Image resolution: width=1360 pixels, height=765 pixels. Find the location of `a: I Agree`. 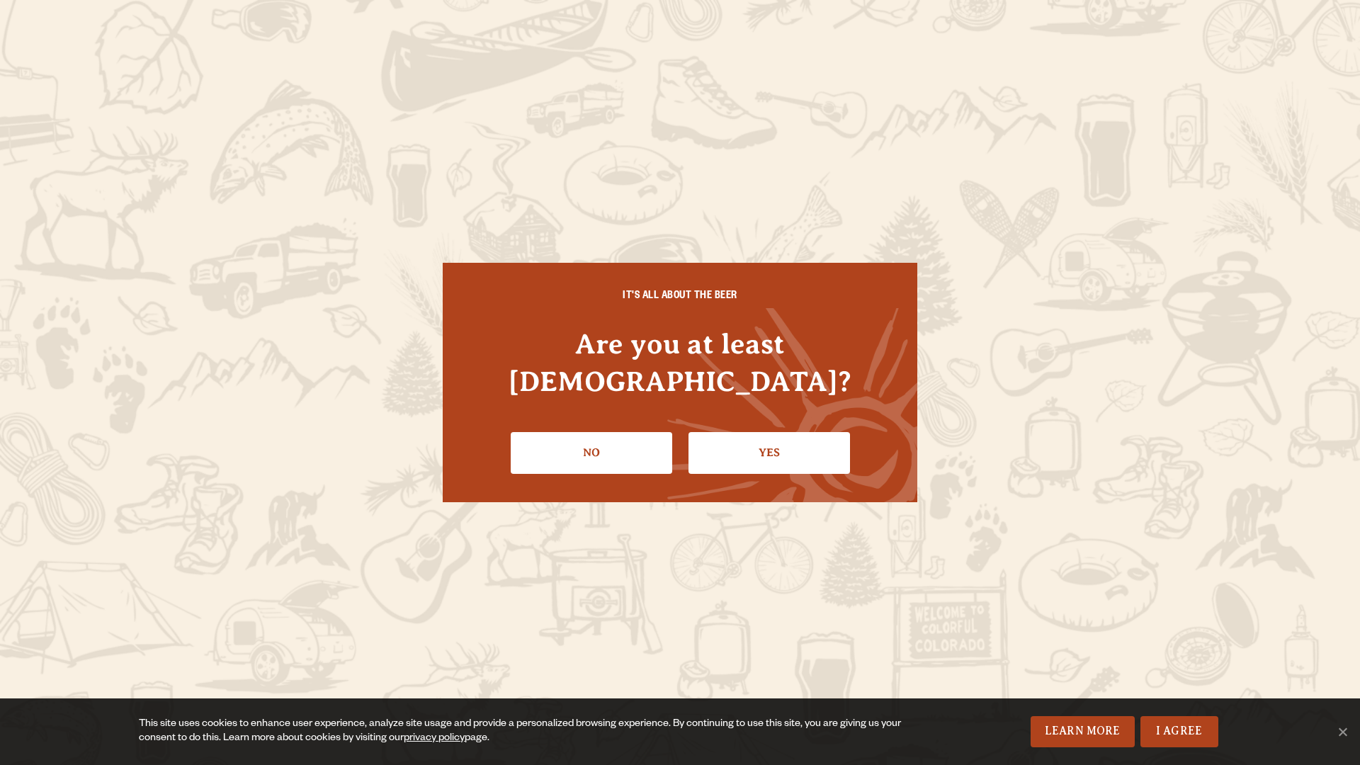

a: I Agree is located at coordinates (1179, 732).